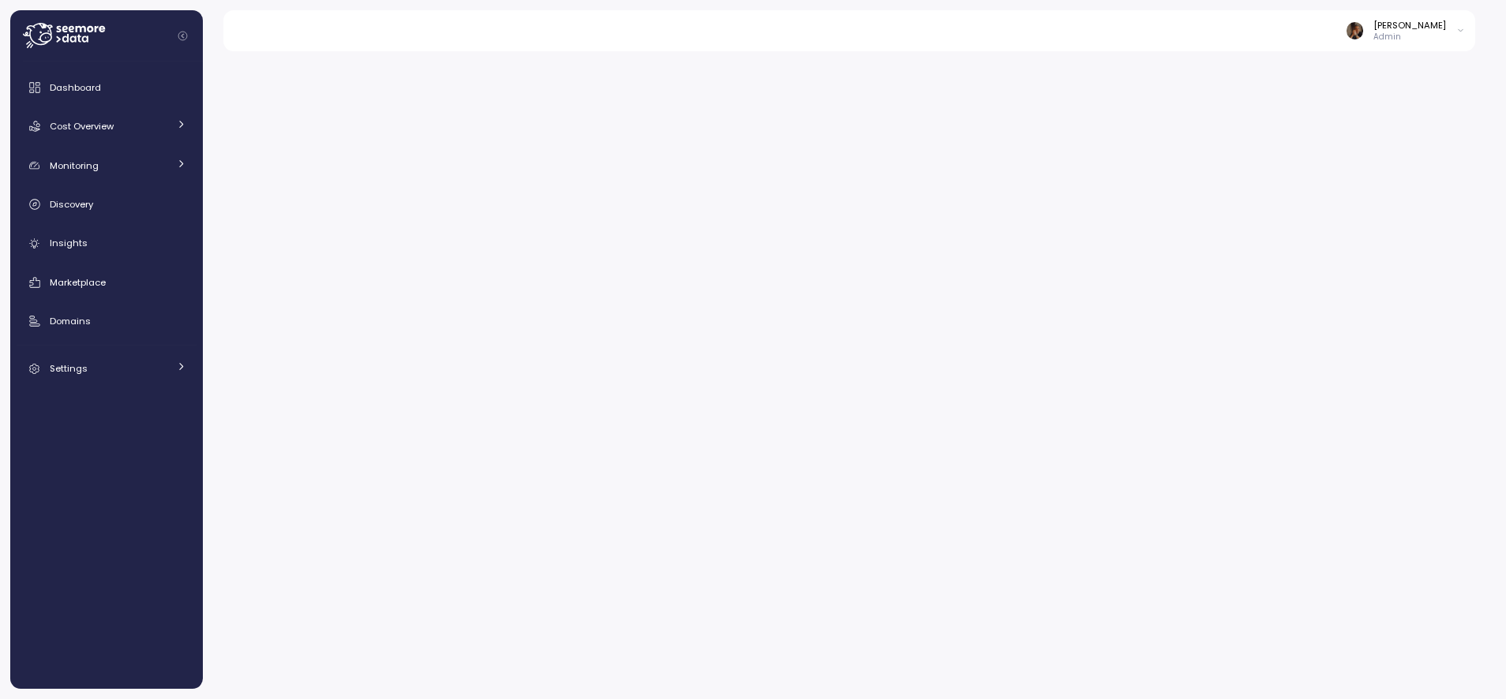 Image resolution: width=1506 pixels, height=699 pixels. What do you see at coordinates (107, 88) in the screenshot?
I see `a: Dashboard` at bounding box center [107, 88].